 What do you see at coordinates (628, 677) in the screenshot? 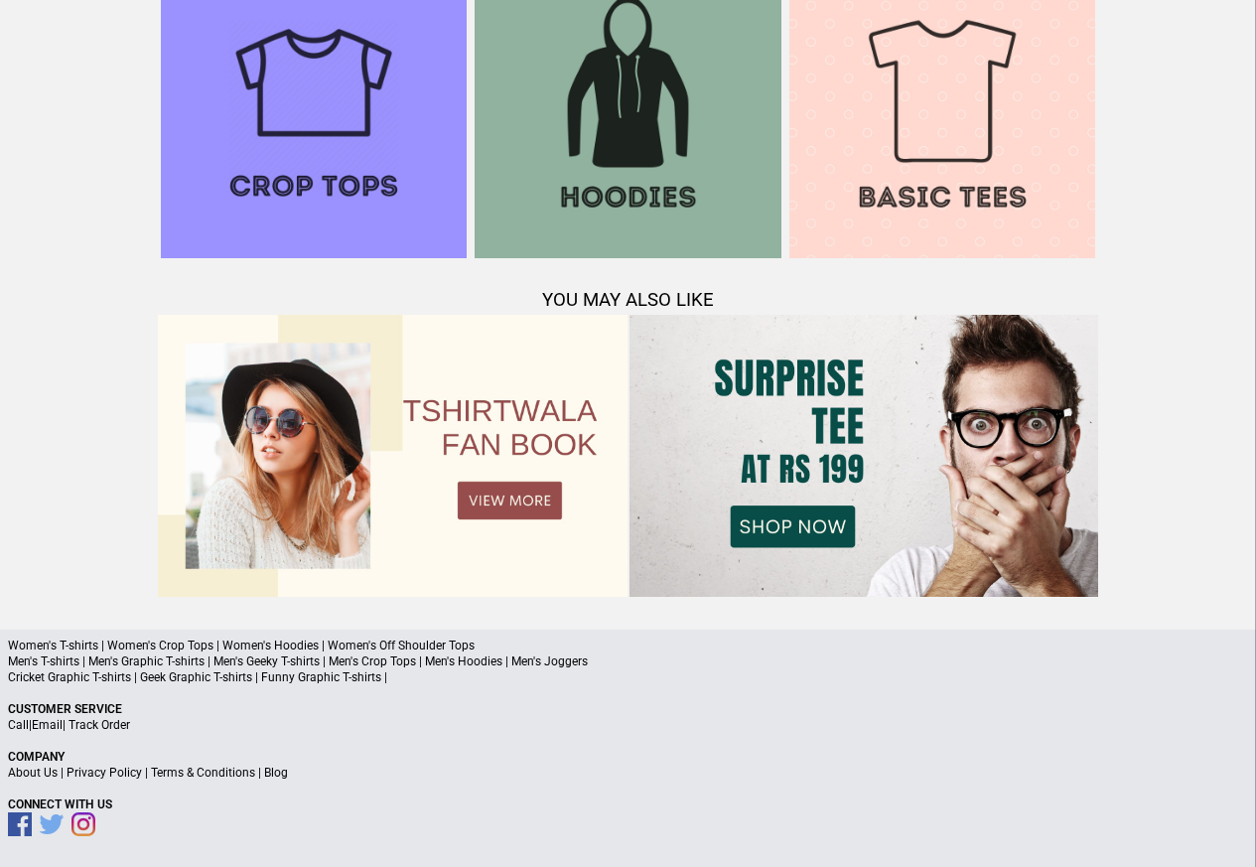
I see `p: Cricket Graphic T-shirts | Geek Graphic T-shirts | Funny Graphic T-shirts |` at bounding box center [628, 677].